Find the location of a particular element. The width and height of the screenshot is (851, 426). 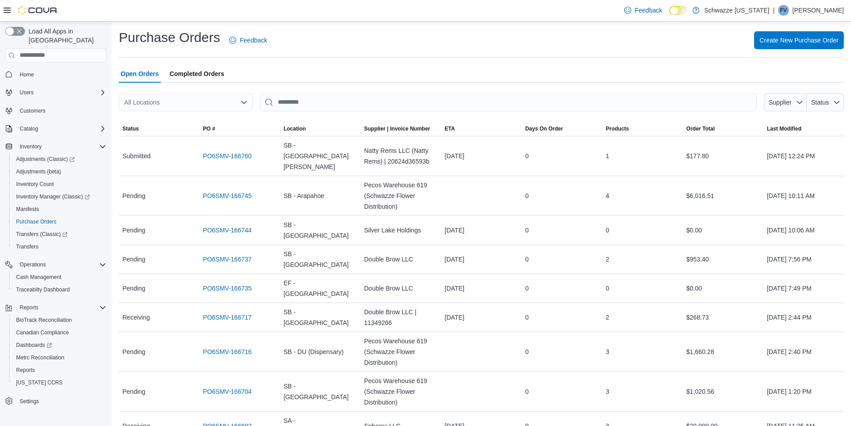

span: PO # is located at coordinates (209, 129).